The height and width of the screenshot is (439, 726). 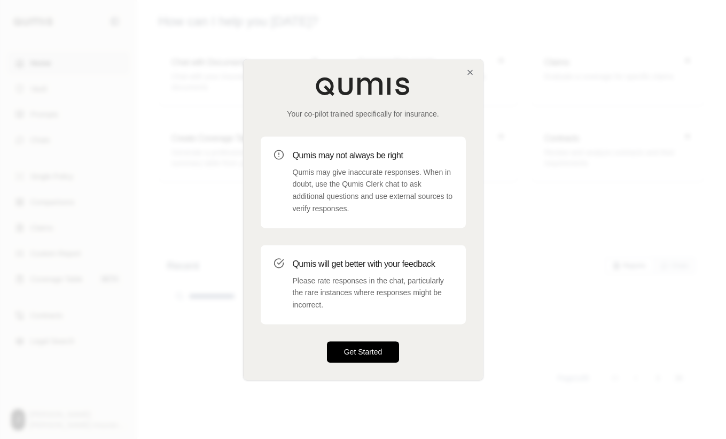 What do you see at coordinates (373, 190) in the screenshot?
I see `p: Qumis may give inaccurate responses. When in doubt, use the Qumis Clerk chat to ask additional qu...` at bounding box center [373, 190].